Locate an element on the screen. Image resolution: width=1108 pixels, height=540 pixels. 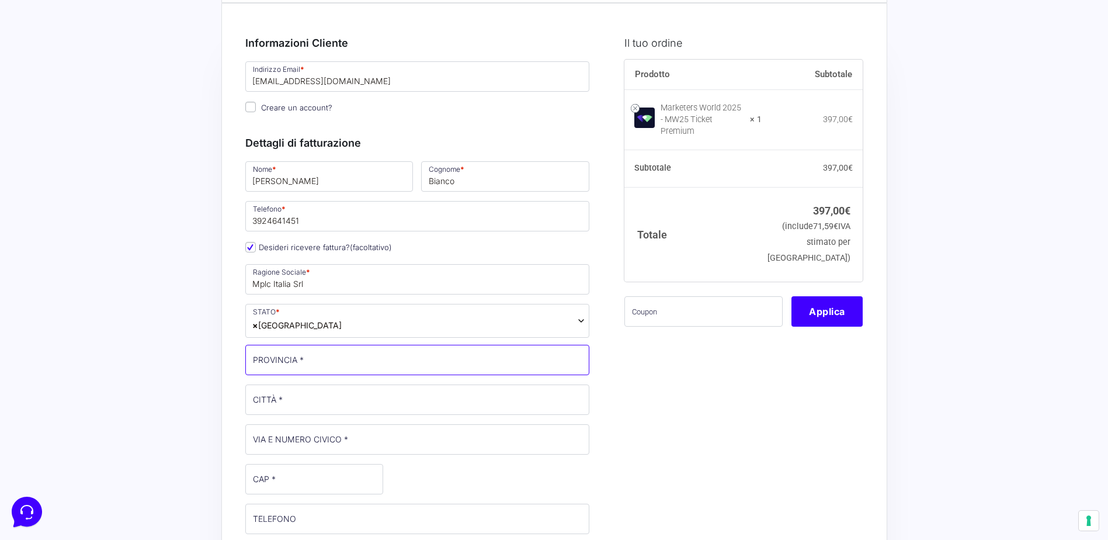
input: VIA E NUMERO CIVICO * is located at coordinates (418, 439).